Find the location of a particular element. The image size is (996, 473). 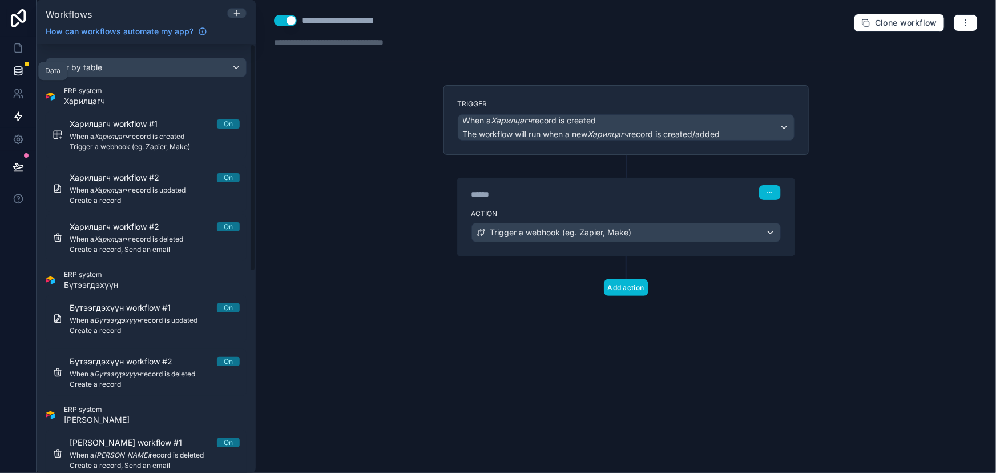

button: Trigger a webhook (eg. Zapier, Make) is located at coordinates (626, 232).